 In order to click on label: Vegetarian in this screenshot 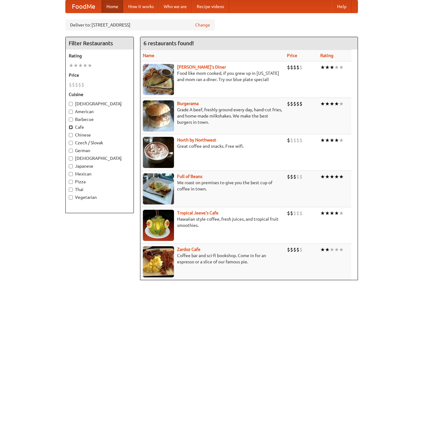, I will do `click(100, 197)`.